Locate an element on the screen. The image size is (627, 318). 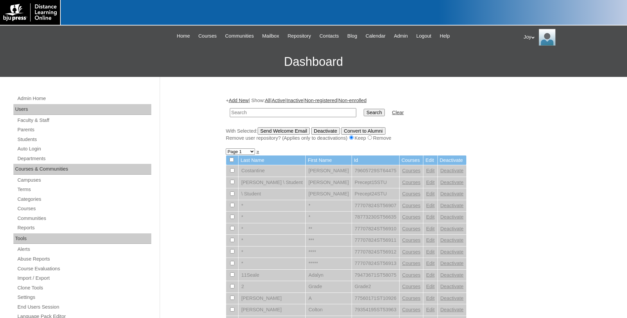
input: Convert to Alumni is located at coordinates (363, 131).